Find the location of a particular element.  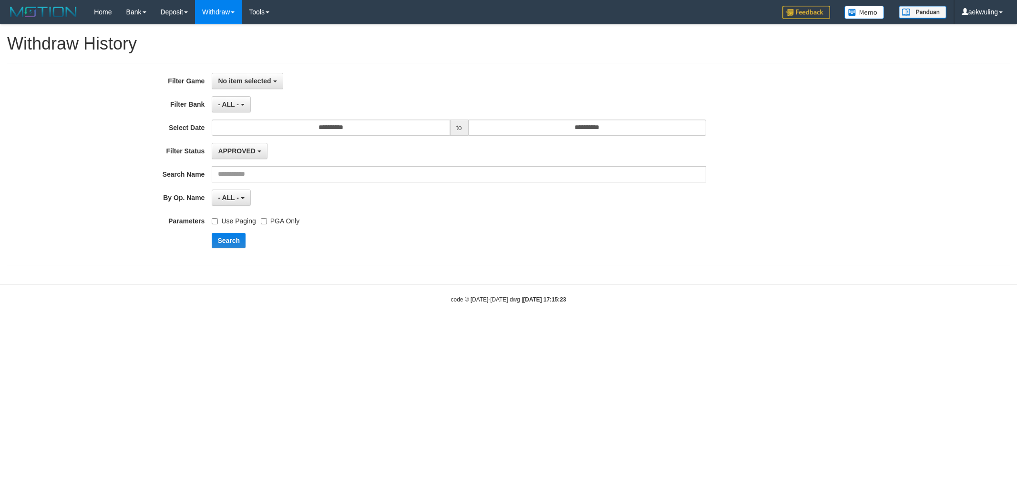

img: panduan.png is located at coordinates (922, 12).